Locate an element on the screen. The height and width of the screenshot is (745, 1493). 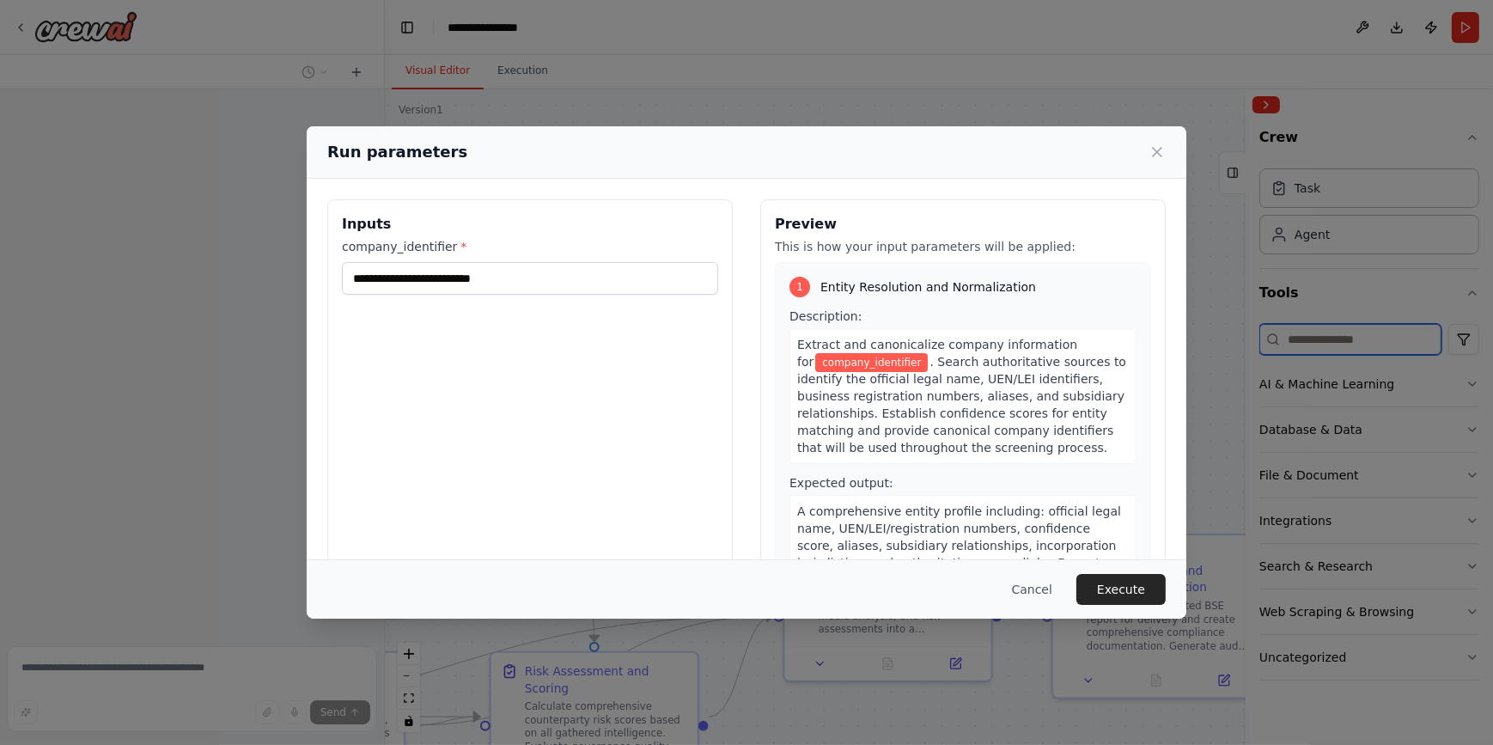
h2: Run parameters is located at coordinates (397, 152).